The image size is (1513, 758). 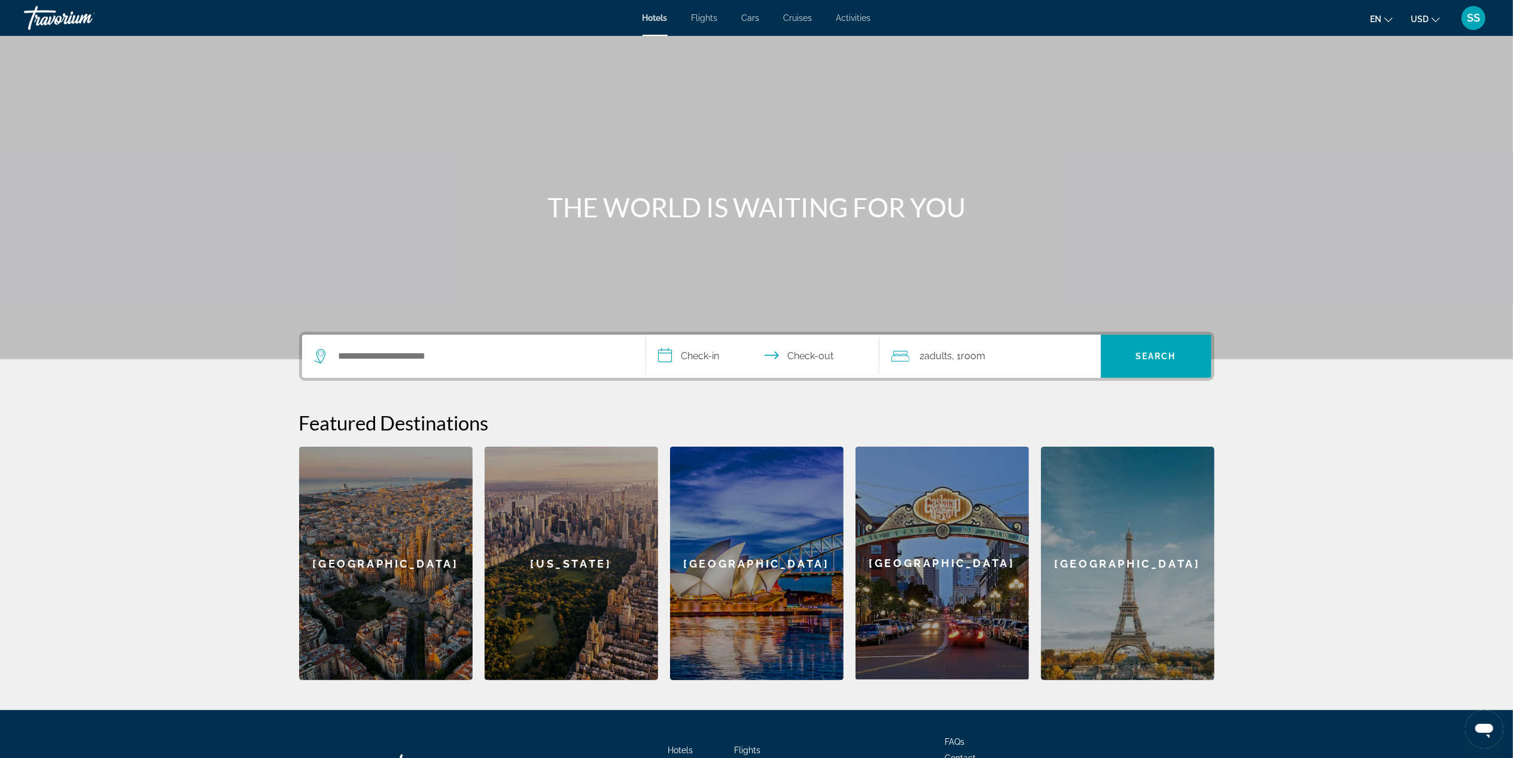 I want to click on button: Search, so click(x=1156, y=356).